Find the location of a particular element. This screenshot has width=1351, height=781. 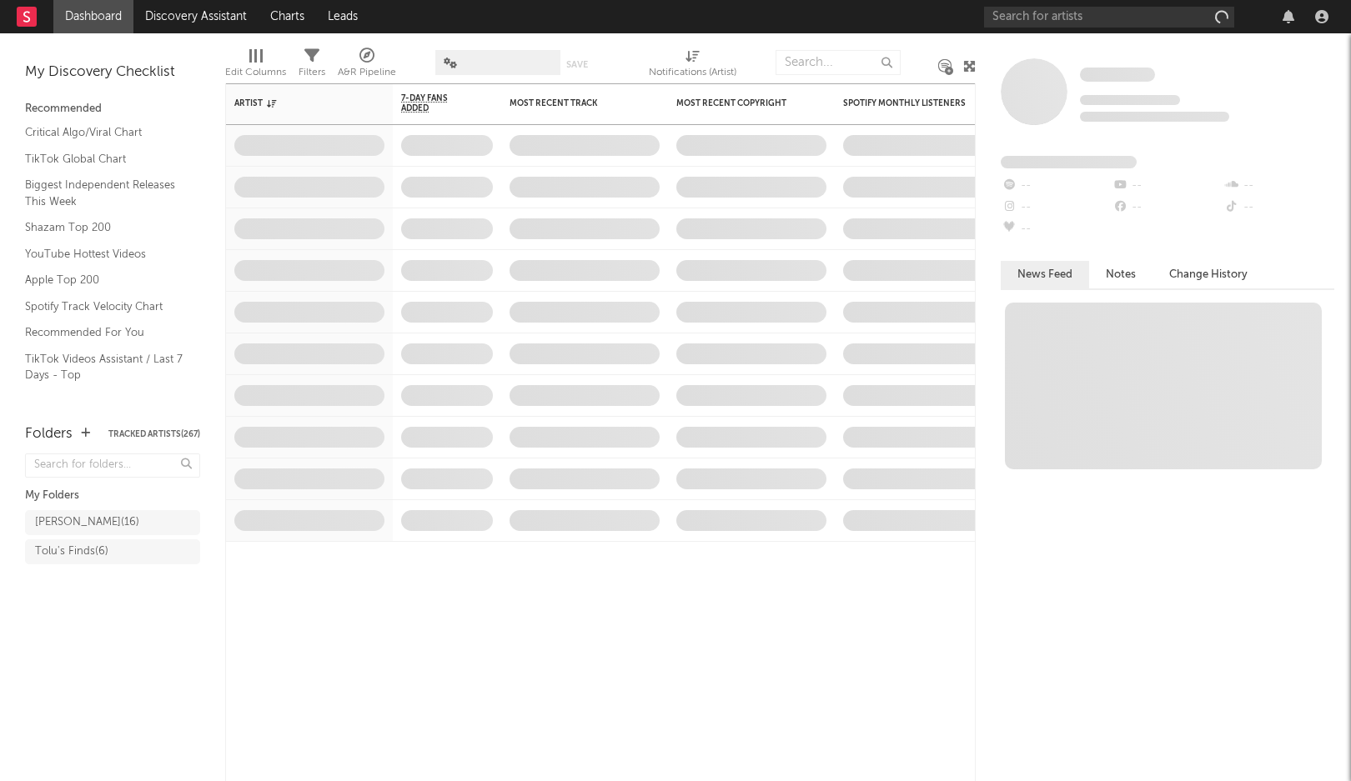

a: Recommended For You is located at coordinates (104, 333).